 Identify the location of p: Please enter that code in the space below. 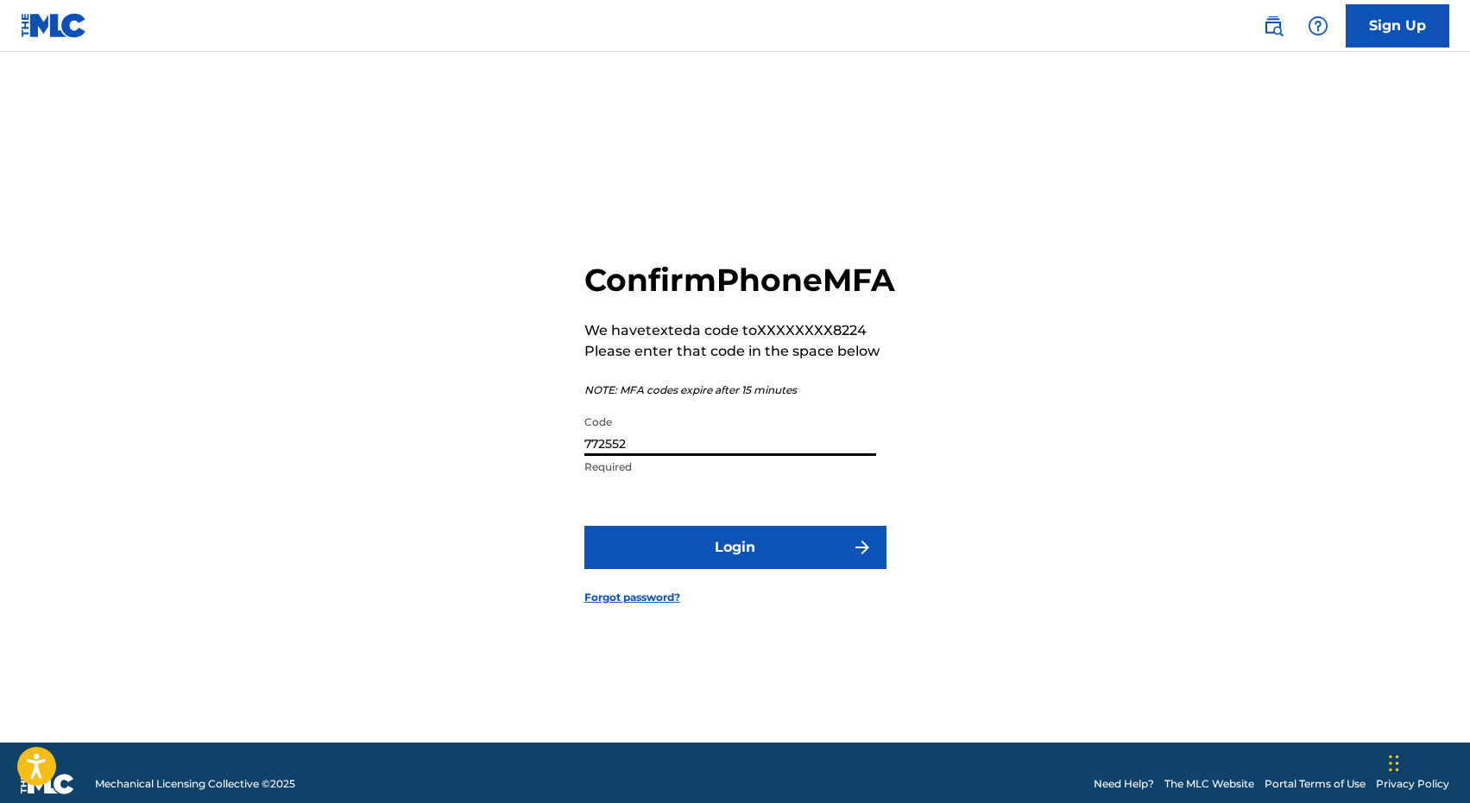
(740, 351).